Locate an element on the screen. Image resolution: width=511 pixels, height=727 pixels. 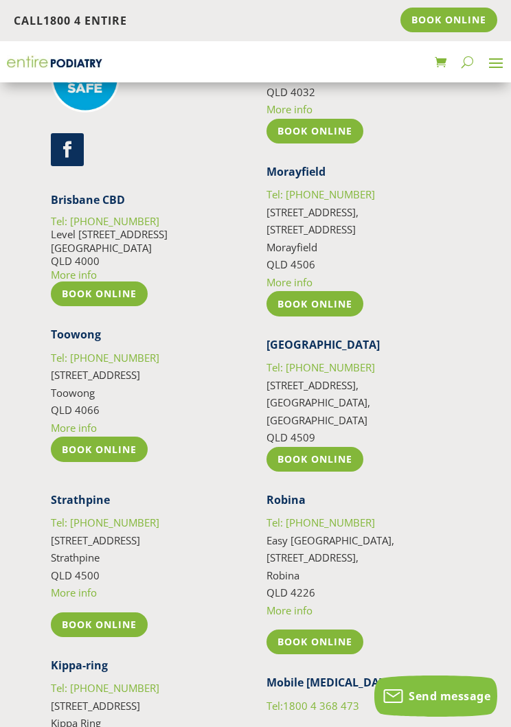
p: Call is located at coordinates (134, 21).